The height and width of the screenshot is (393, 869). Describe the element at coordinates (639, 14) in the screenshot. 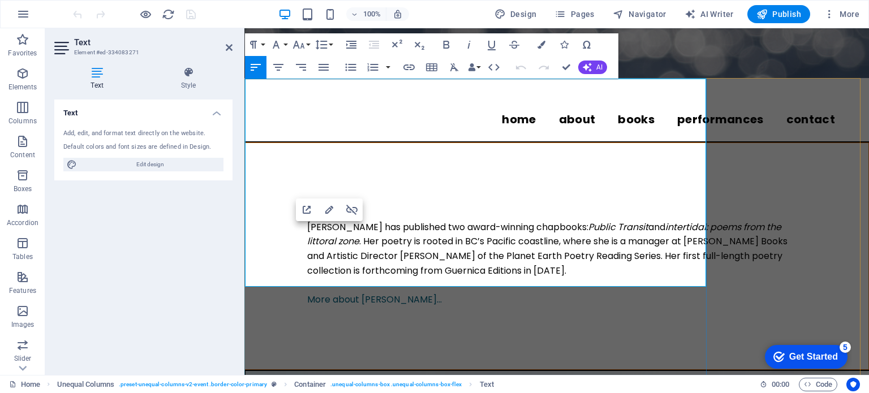

I see `span: Navigator` at that location.